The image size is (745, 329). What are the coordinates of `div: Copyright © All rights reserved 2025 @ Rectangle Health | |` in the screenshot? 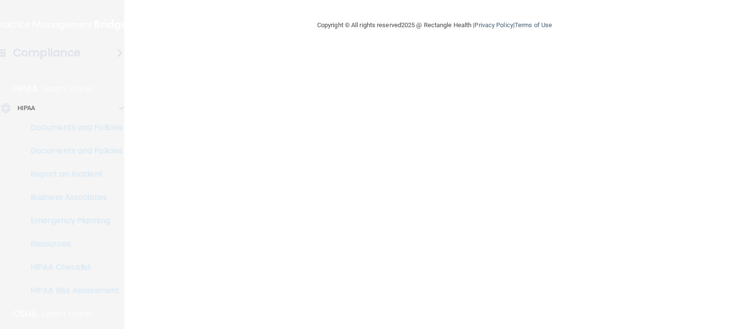 It's located at (435, 25).